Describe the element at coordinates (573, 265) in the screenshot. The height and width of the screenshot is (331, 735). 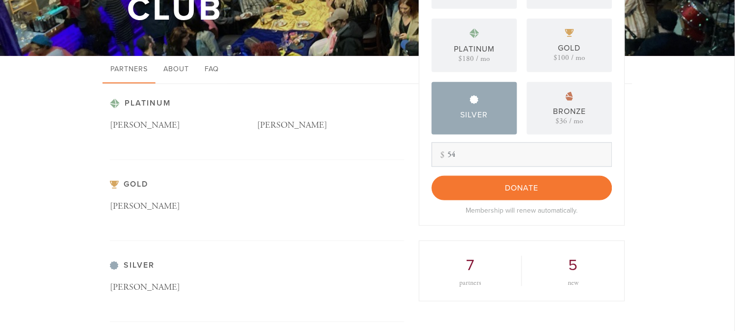
I see `h2: 5` at that location.